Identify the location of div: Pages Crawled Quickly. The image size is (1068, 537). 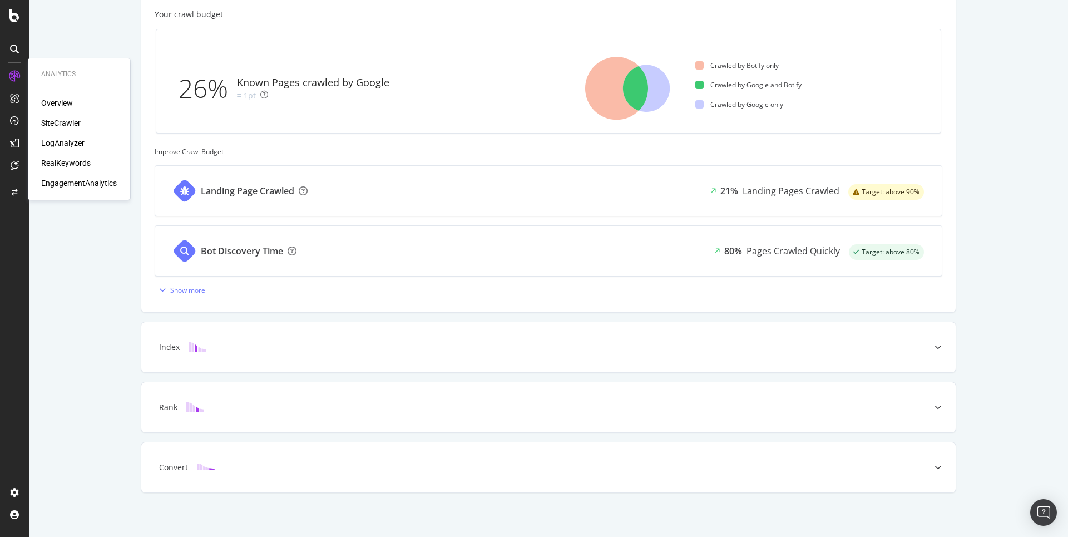
(793, 251).